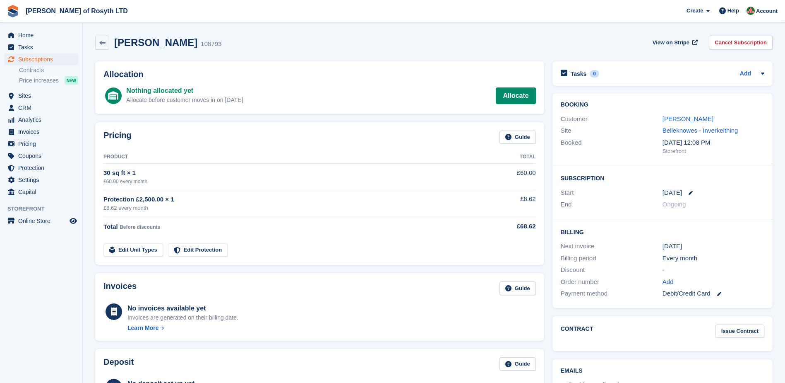 Image resolution: width=785 pixels, height=383 pixels. Describe the element at coordinates (507, 157) in the screenshot. I see `th: Total` at that location.